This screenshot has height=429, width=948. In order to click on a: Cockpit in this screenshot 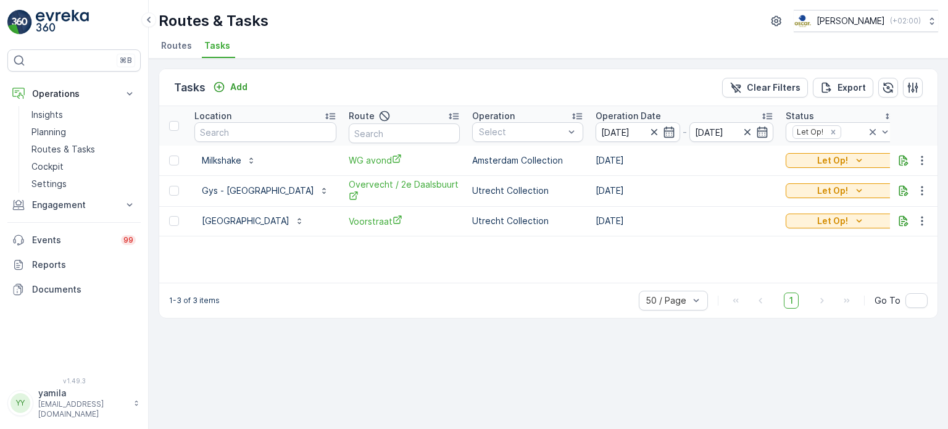, I will do `click(83, 167)`.